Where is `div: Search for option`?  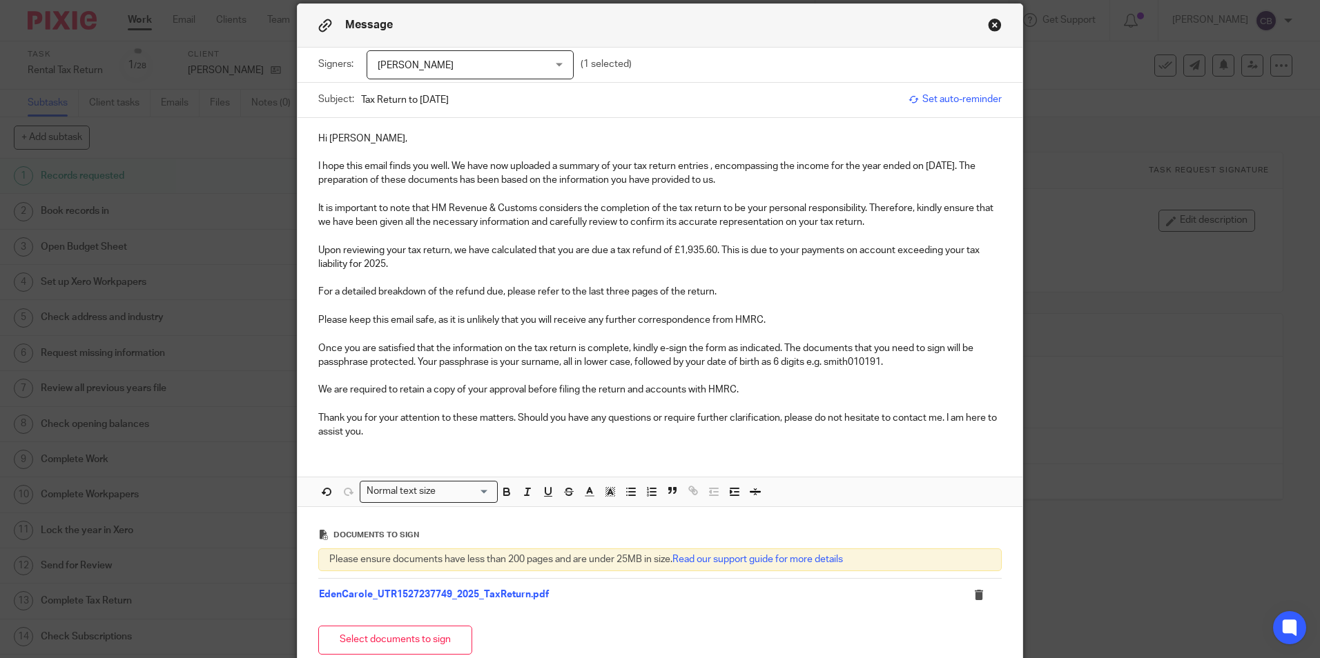 div: Search for option is located at coordinates (429, 491).